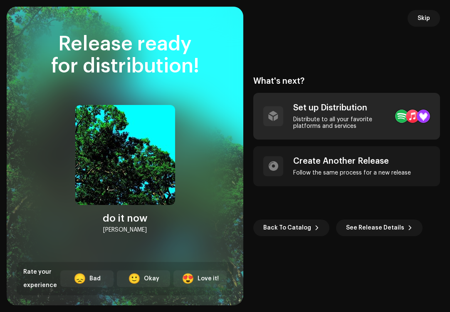 This screenshot has height=312, width=450. I want to click on img: 79e05bf8-a82f-49a0-a9fc-f2648f008f3a, so click(125, 155).